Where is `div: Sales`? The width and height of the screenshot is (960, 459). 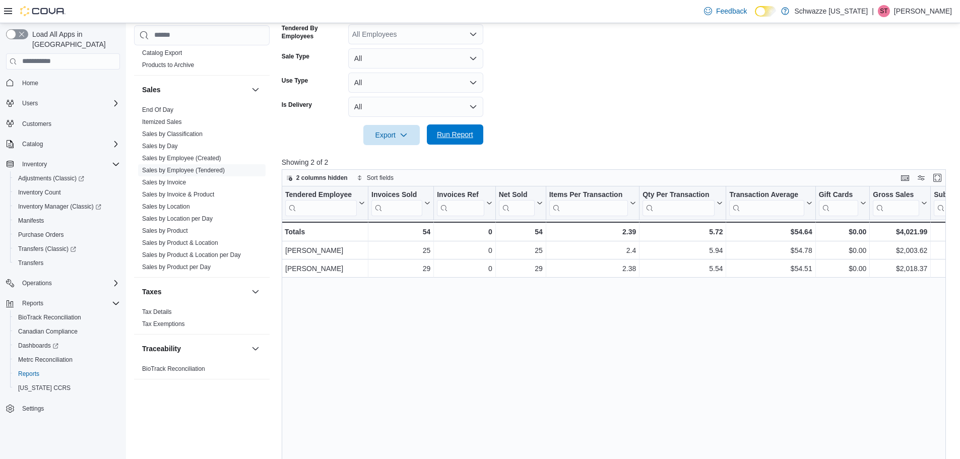
div: Sales is located at coordinates (202, 191).